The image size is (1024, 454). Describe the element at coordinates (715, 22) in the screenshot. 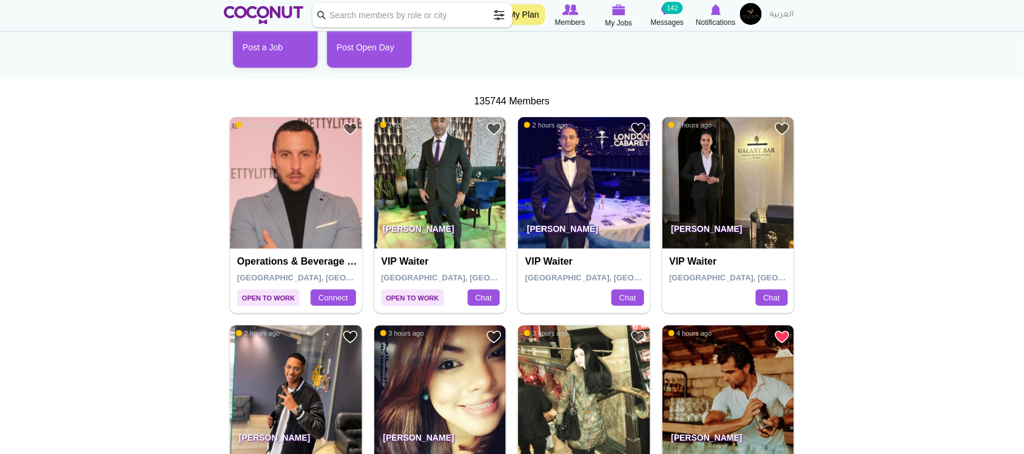

I see `span: Notifications` at that location.